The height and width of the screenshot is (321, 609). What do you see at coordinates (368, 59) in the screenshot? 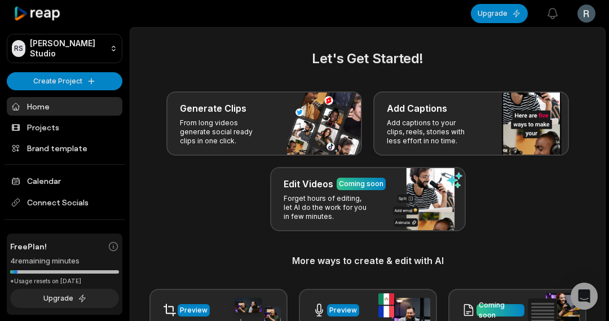
I see `h2: Let's Get Started!` at bounding box center [368, 59].